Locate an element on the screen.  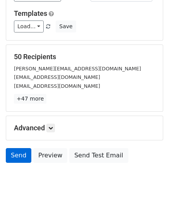
a: Templates is located at coordinates (31, 13).